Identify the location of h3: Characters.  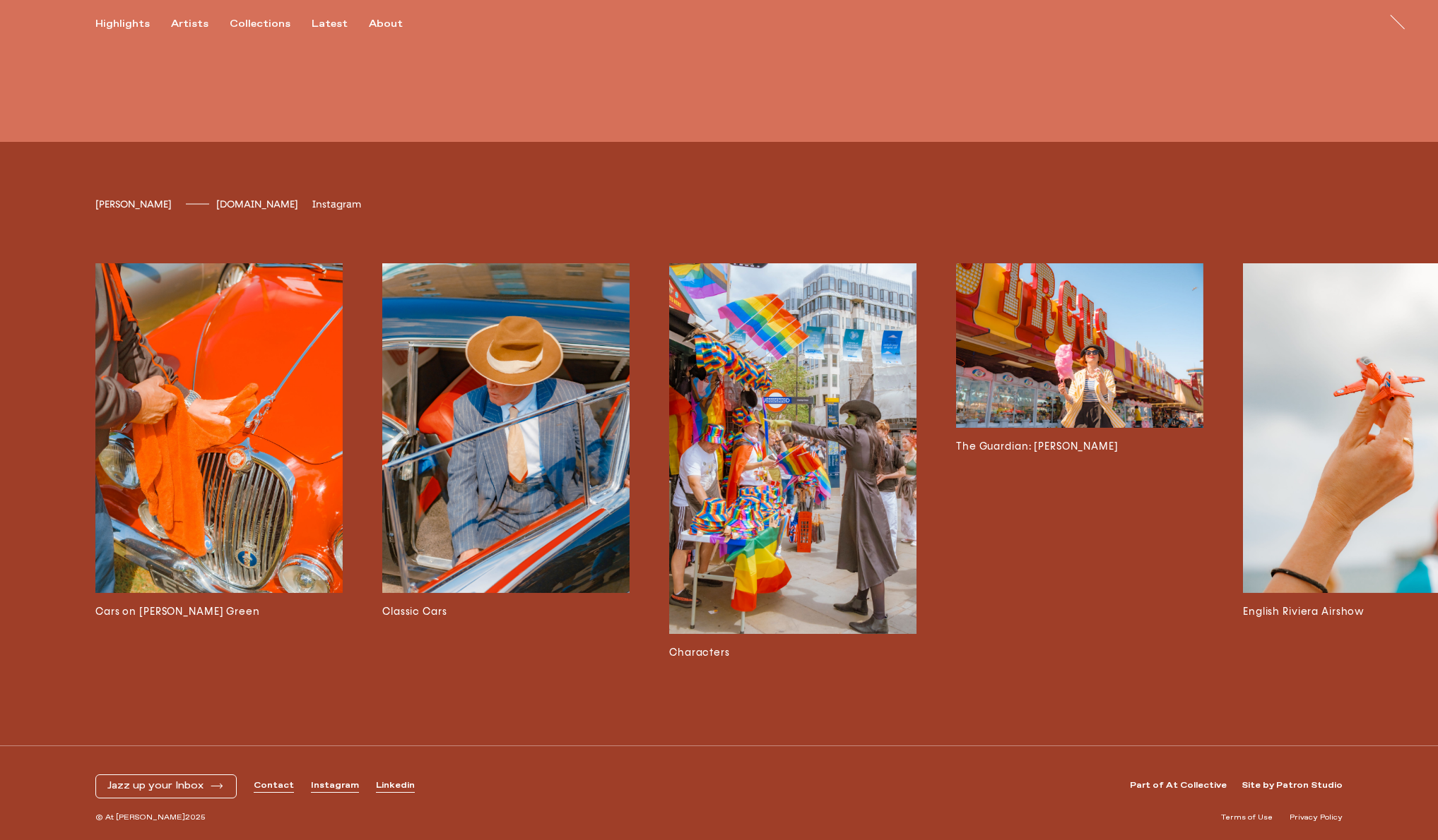
(793, 653).